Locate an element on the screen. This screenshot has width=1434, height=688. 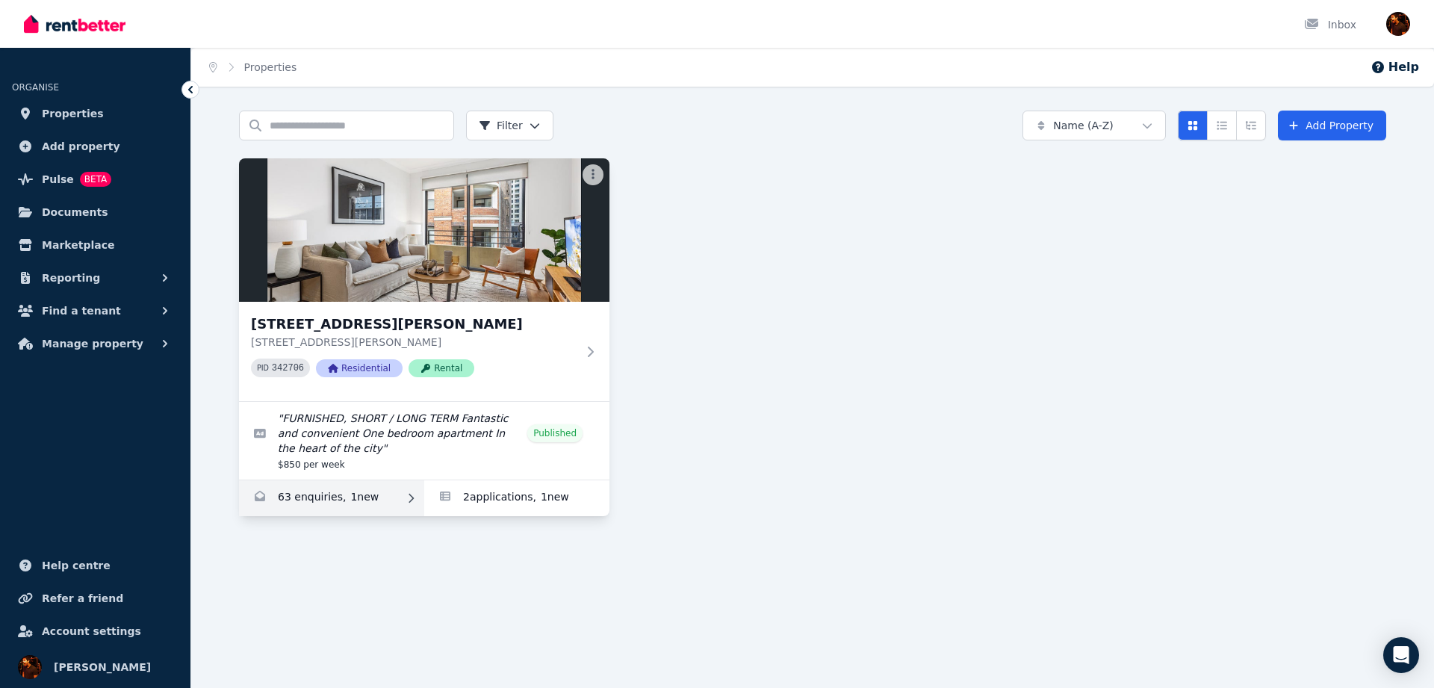
span: BETA is located at coordinates (96, 179).